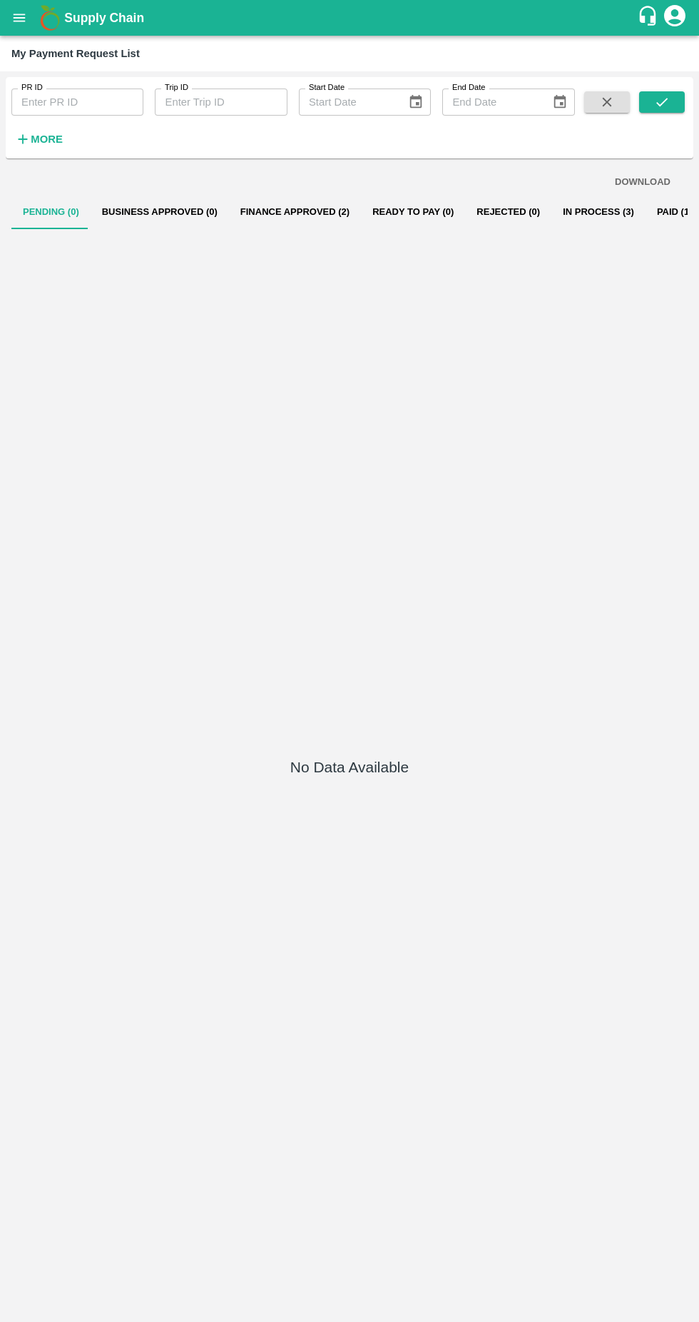  I want to click on a: Supply Chain, so click(350, 18).